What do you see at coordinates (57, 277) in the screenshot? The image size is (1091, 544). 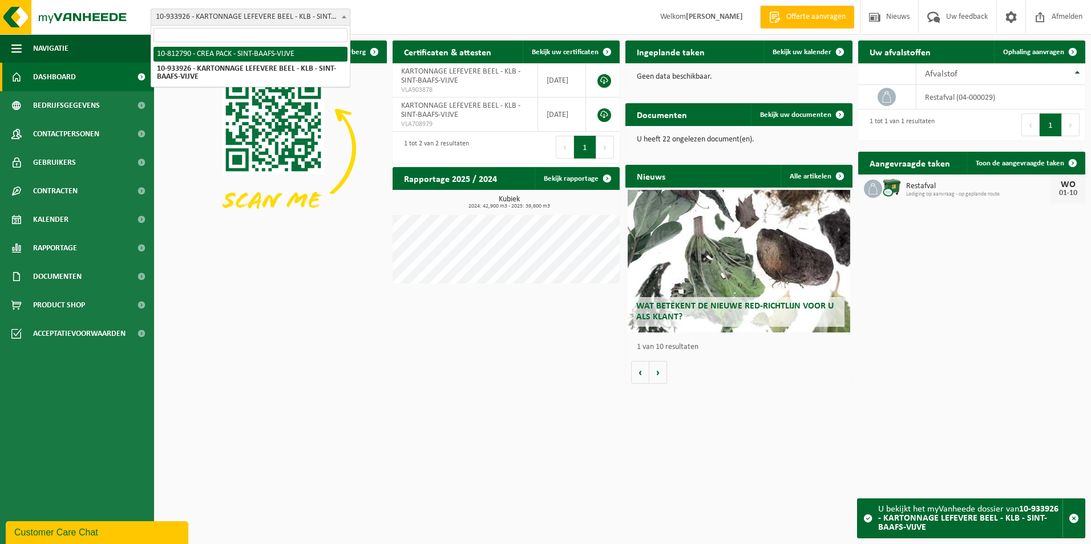 I see `span: Documenten` at bounding box center [57, 277].